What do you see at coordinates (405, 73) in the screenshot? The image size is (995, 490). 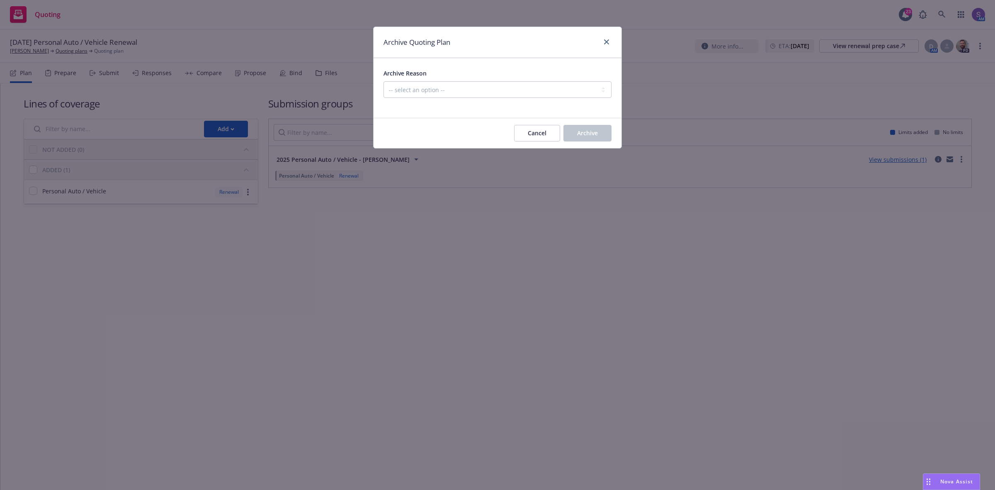 I see `span: Archive Reason` at bounding box center [405, 73].